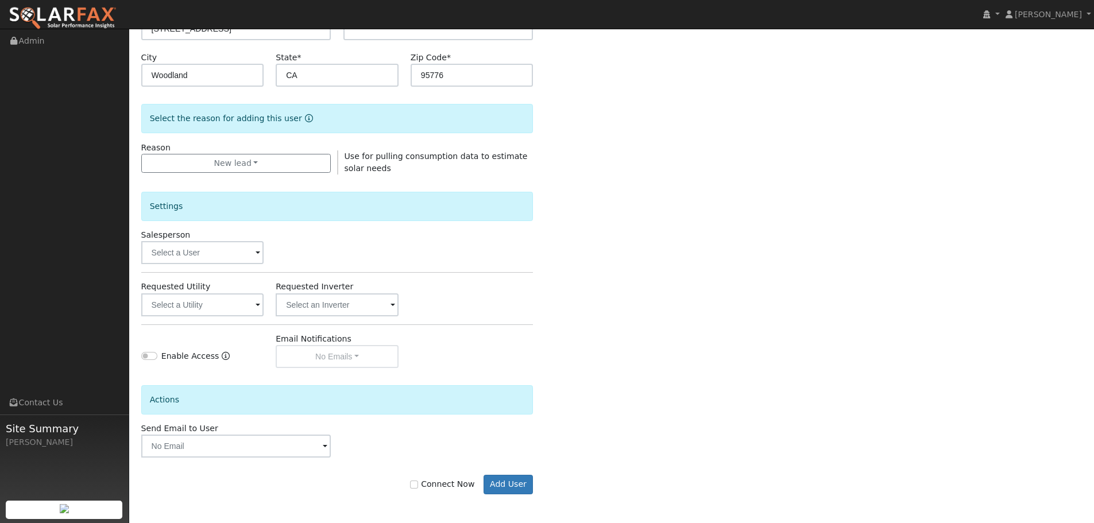 The height and width of the screenshot is (523, 1094). Describe the element at coordinates (203, 253) in the screenshot. I see `input: Select a User` at that location.